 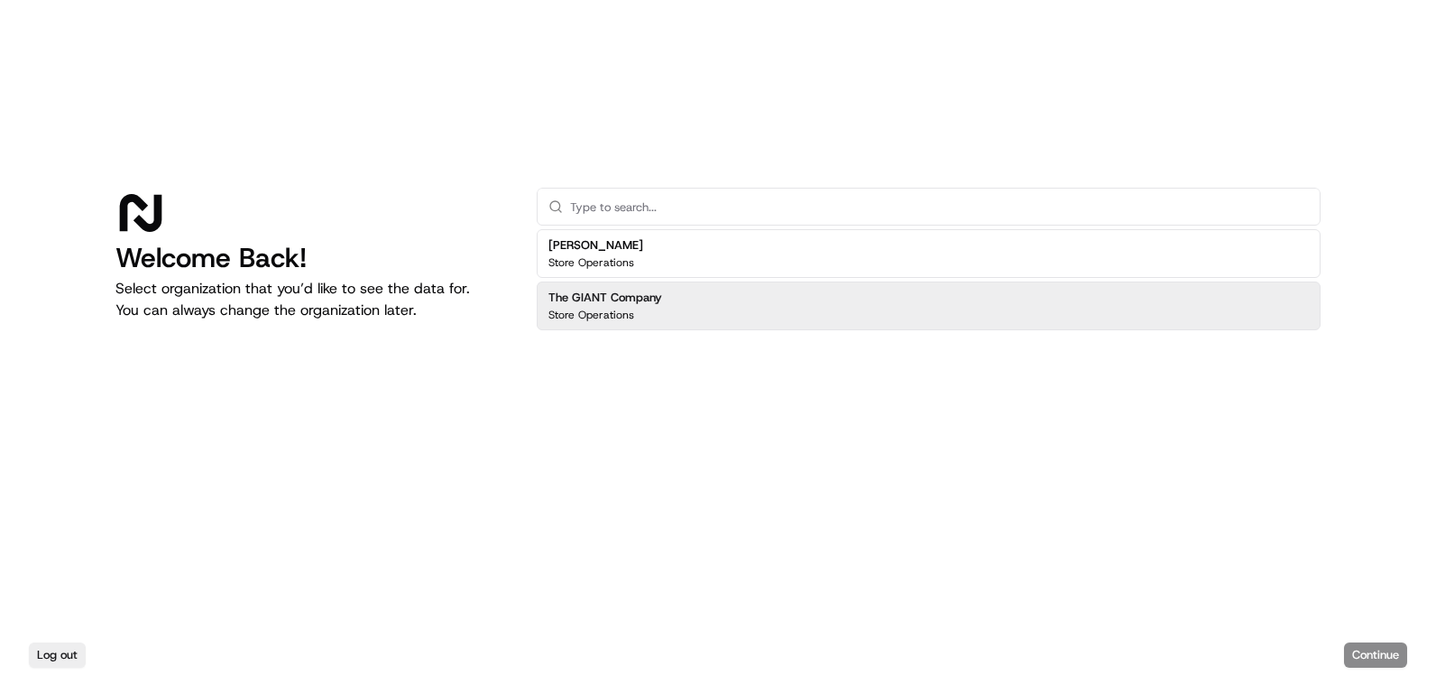 What do you see at coordinates (57, 655) in the screenshot?
I see `button: Log out` at bounding box center [57, 655].